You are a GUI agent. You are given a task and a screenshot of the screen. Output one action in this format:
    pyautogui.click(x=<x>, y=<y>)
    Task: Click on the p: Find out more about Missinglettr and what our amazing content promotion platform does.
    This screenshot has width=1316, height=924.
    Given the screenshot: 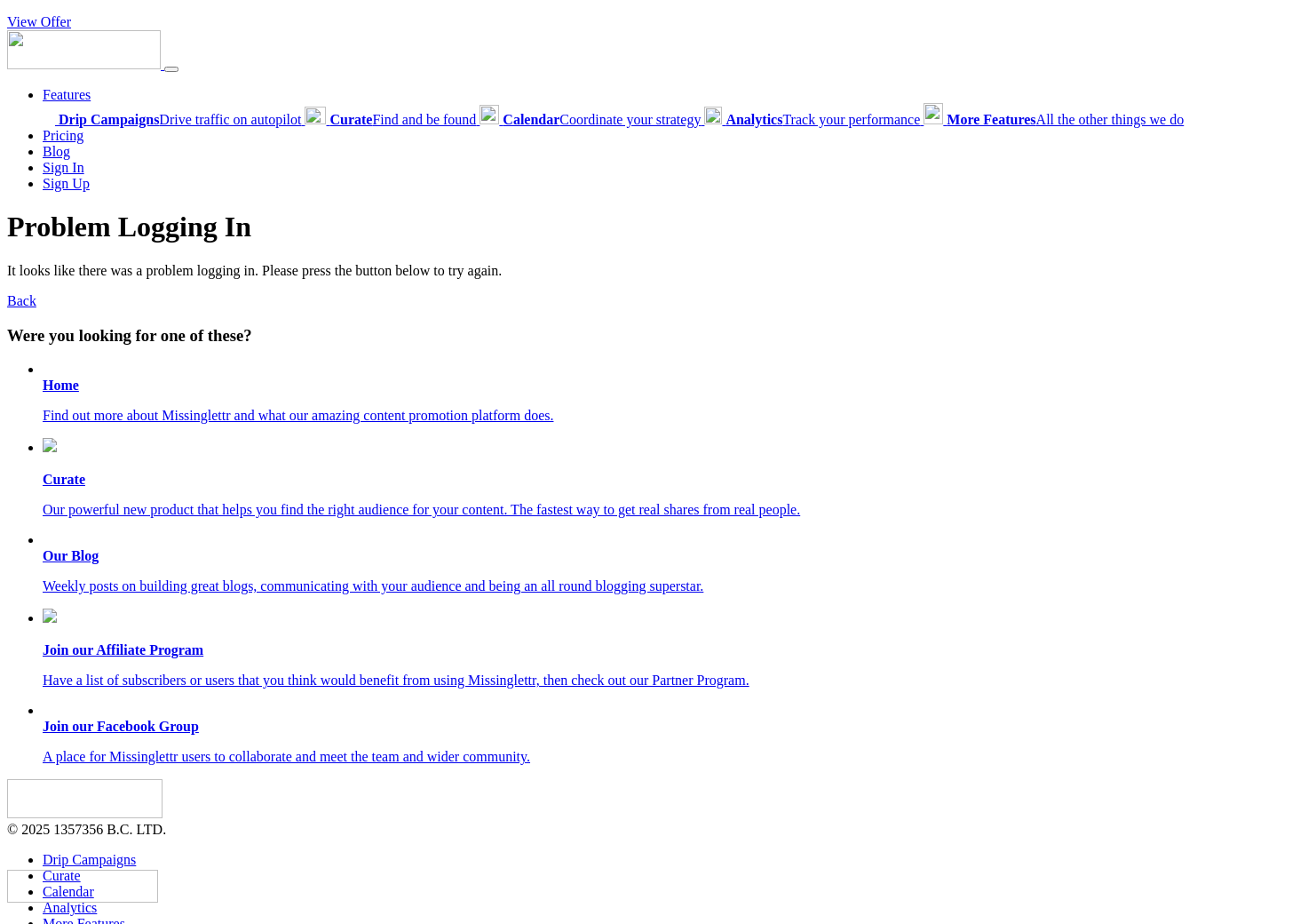 What is the action you would take?
    pyautogui.click(x=676, y=416)
    